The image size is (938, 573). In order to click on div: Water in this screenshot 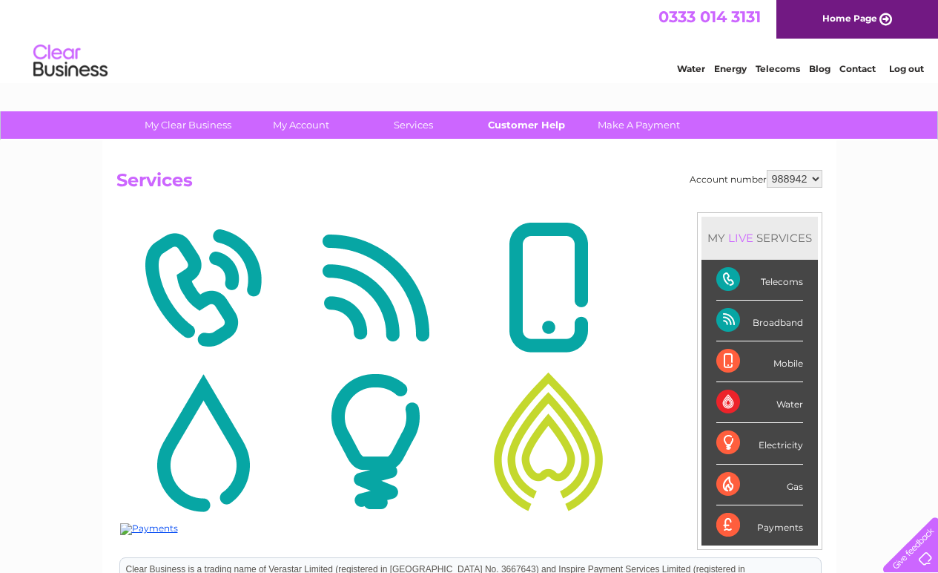, I will do `click(759, 402)`.